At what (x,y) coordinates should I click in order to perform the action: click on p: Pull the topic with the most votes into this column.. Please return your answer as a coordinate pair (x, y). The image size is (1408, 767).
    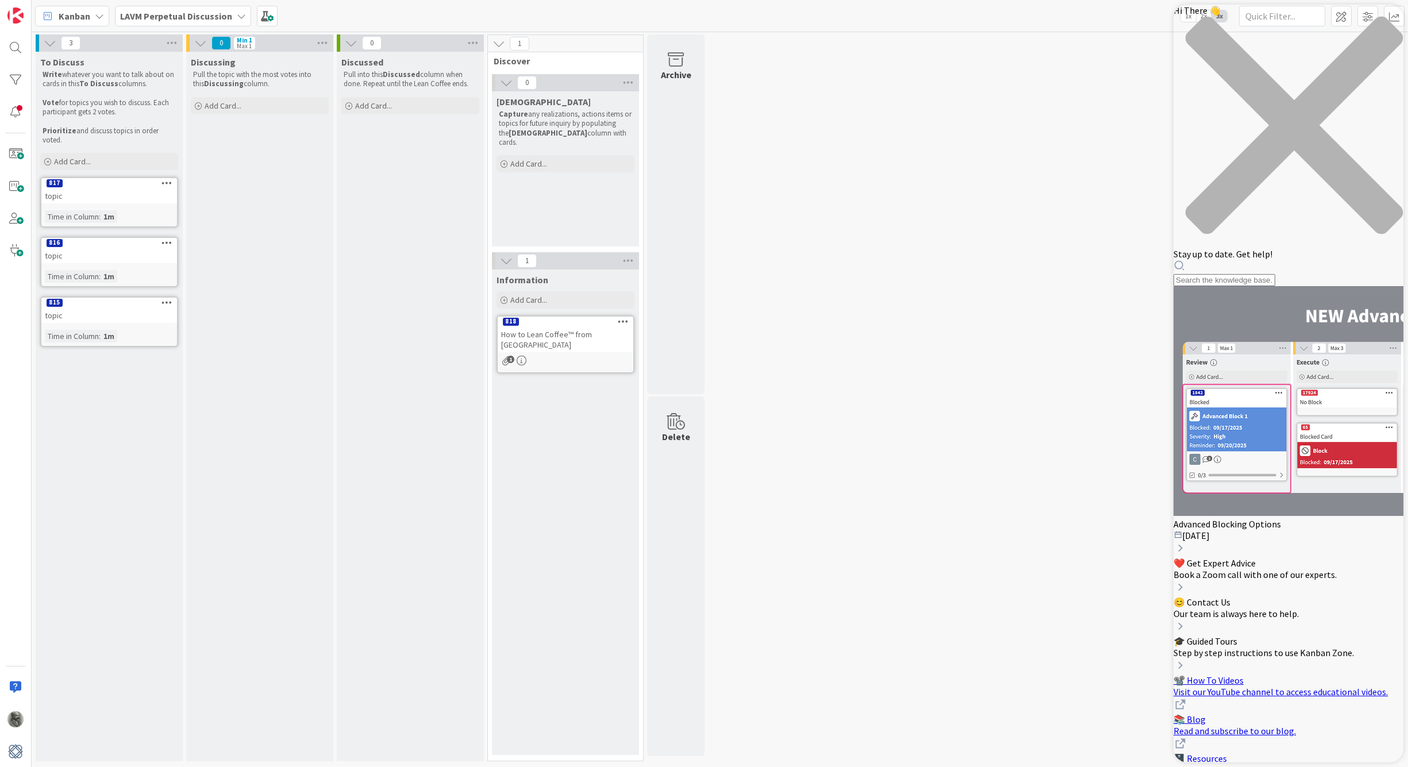
    Looking at the image, I should click on (260, 79).